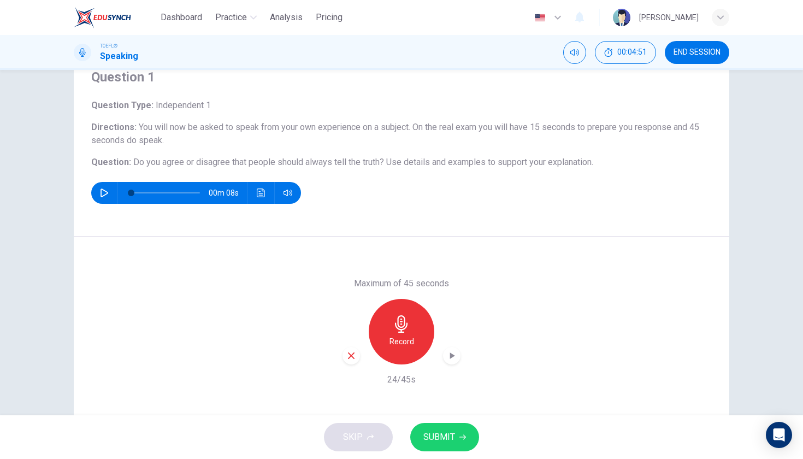 Image resolution: width=803 pixels, height=459 pixels. I want to click on span: 00:04:51, so click(632, 52).